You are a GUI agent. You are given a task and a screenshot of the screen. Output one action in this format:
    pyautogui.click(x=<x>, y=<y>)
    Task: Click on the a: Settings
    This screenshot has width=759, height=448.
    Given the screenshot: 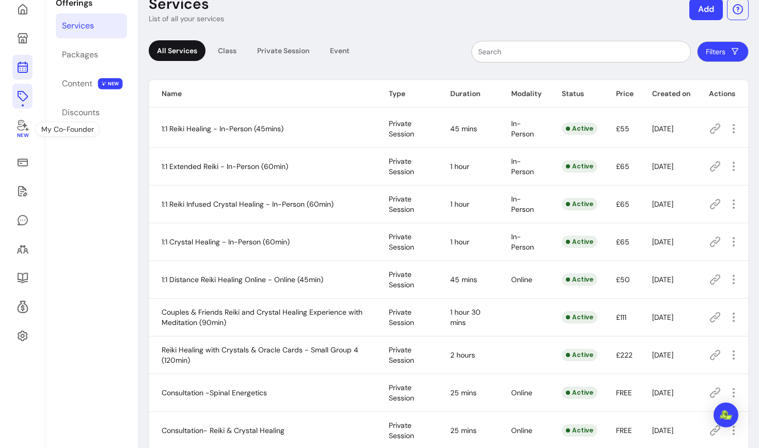 What is the action you would take?
    pyautogui.click(x=22, y=336)
    